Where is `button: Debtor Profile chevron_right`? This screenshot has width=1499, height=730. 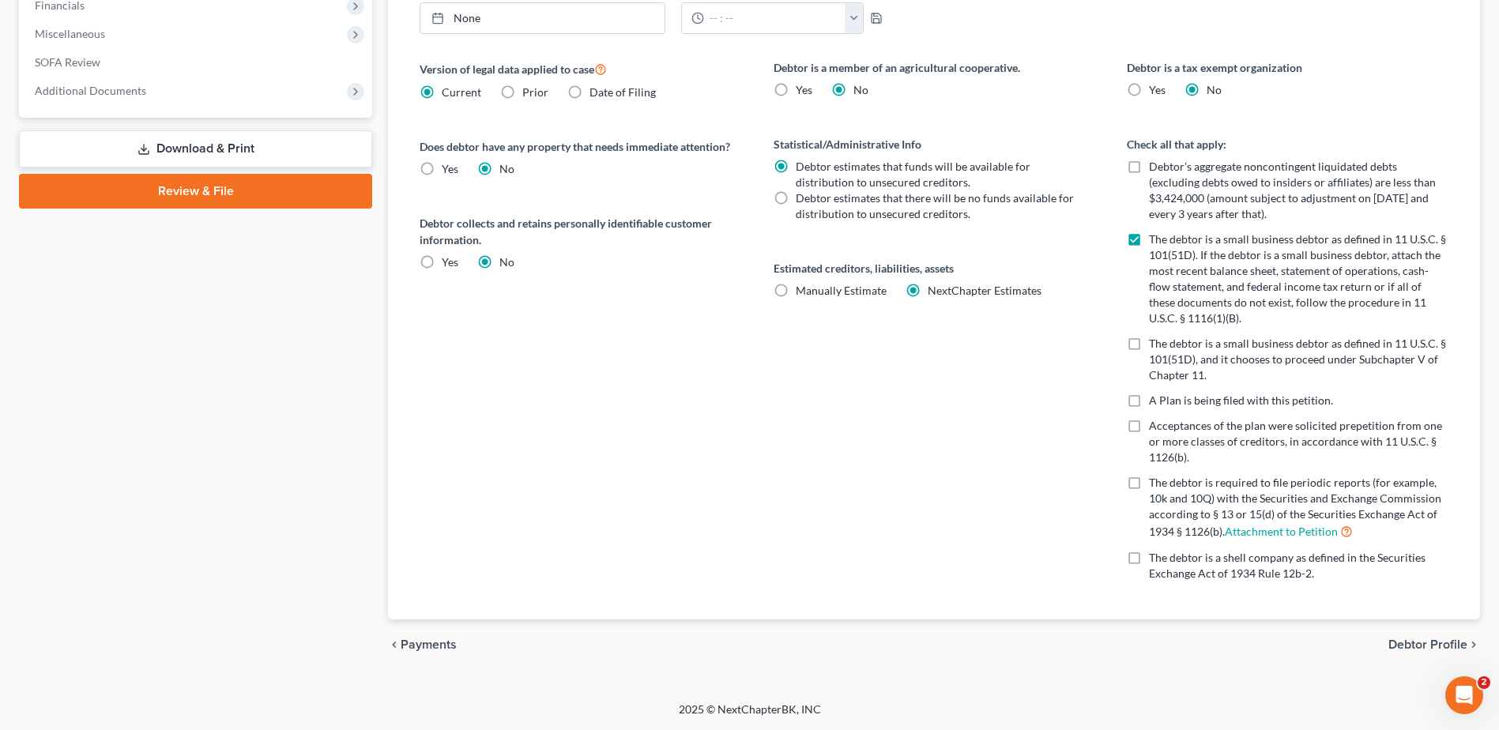
button: Debtor Profile chevron_right is located at coordinates (1435, 645).